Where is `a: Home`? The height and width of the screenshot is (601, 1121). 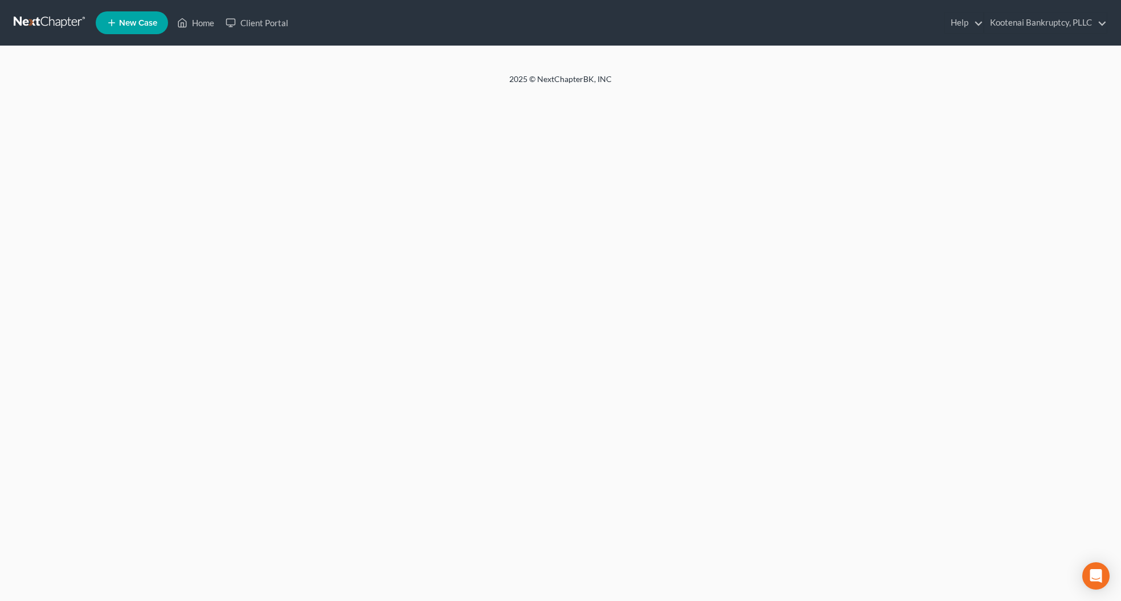 a: Home is located at coordinates (195, 23).